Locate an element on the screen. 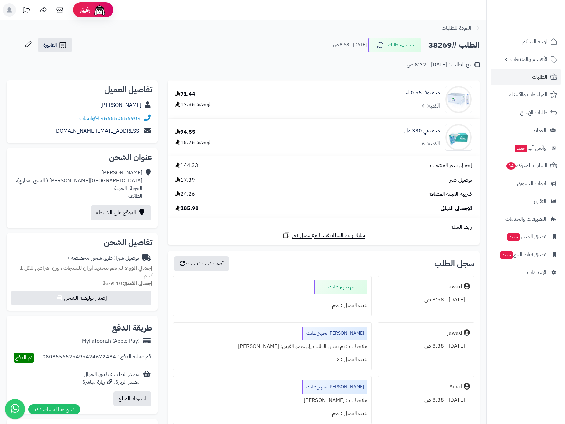  h2: الطلب #38269 is located at coordinates (454, 45).